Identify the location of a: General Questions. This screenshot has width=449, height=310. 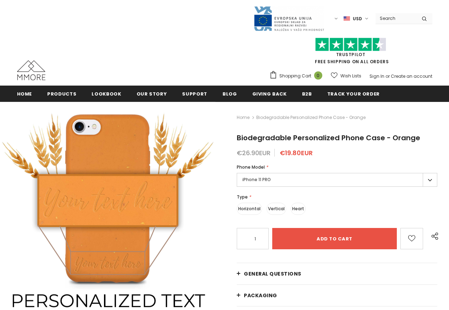
(337, 274).